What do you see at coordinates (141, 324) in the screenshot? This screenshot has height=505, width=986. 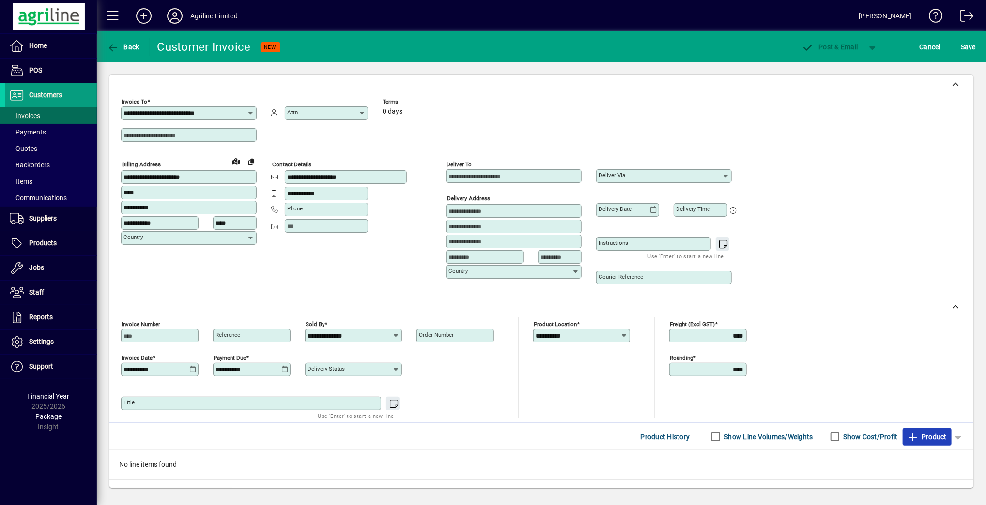 I see `mat-label: Invoice number` at bounding box center [141, 324].